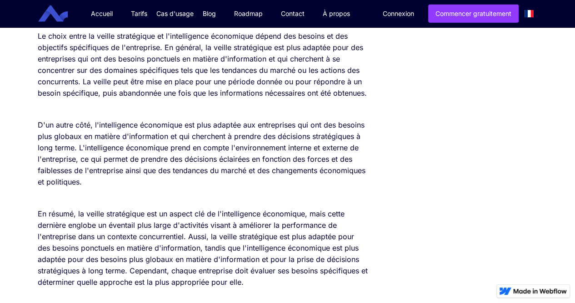  What do you see at coordinates (540, 291) in the screenshot?
I see `img: Made in Webflow` at bounding box center [540, 291].